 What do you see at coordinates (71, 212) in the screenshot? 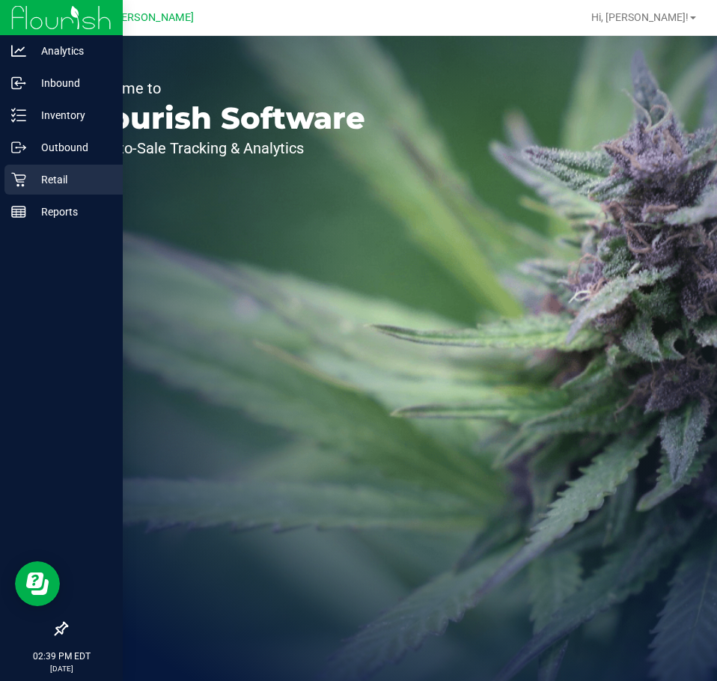
I see `p: Reports` at bounding box center [71, 212].